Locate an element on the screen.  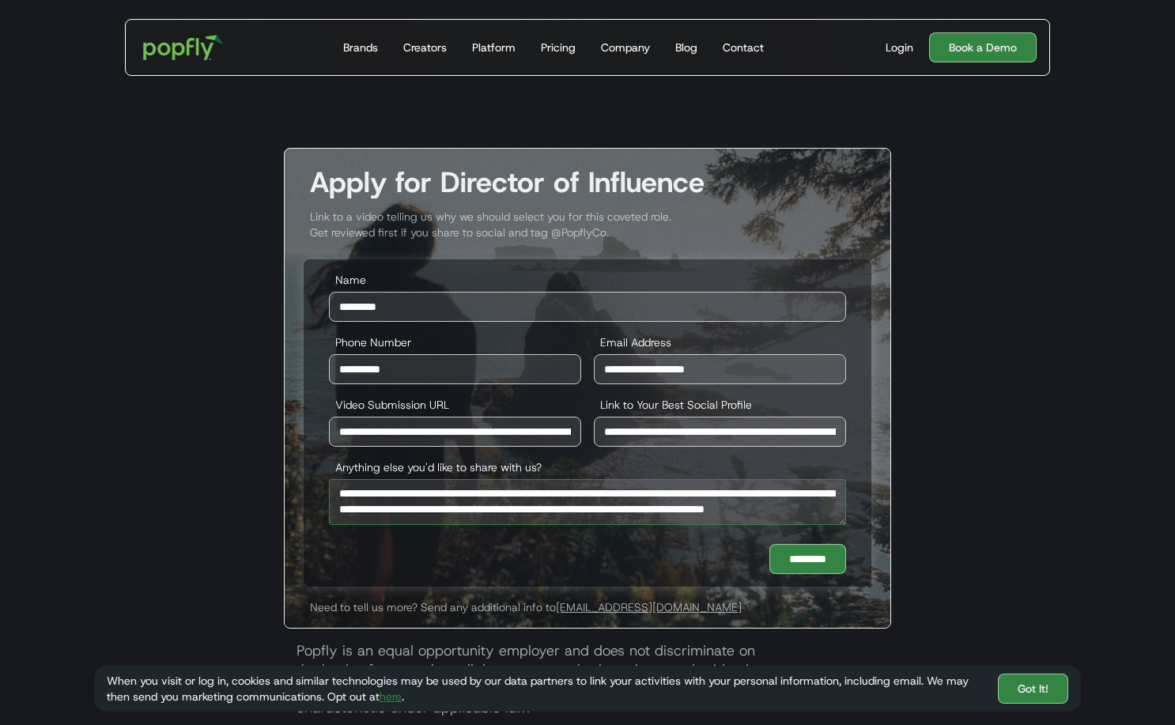
label: Anything else you'd like to share with us? is located at coordinates (588, 467).